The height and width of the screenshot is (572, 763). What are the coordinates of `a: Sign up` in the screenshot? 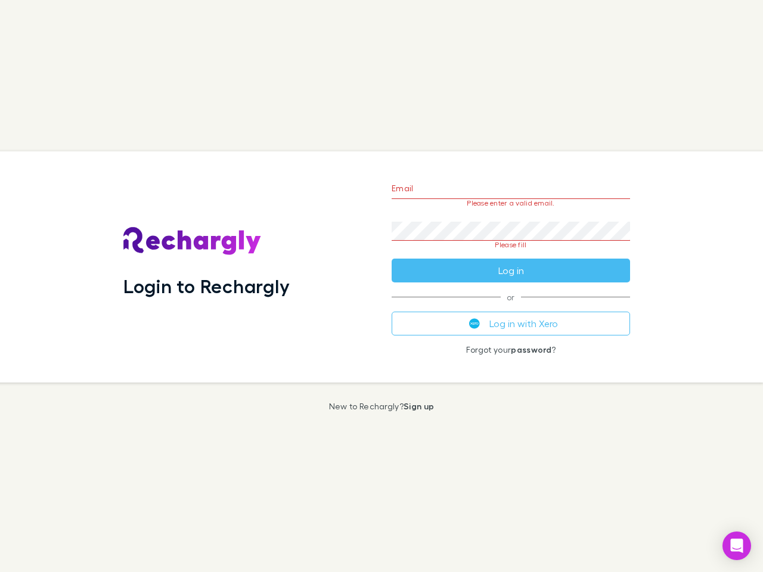 It's located at (418, 406).